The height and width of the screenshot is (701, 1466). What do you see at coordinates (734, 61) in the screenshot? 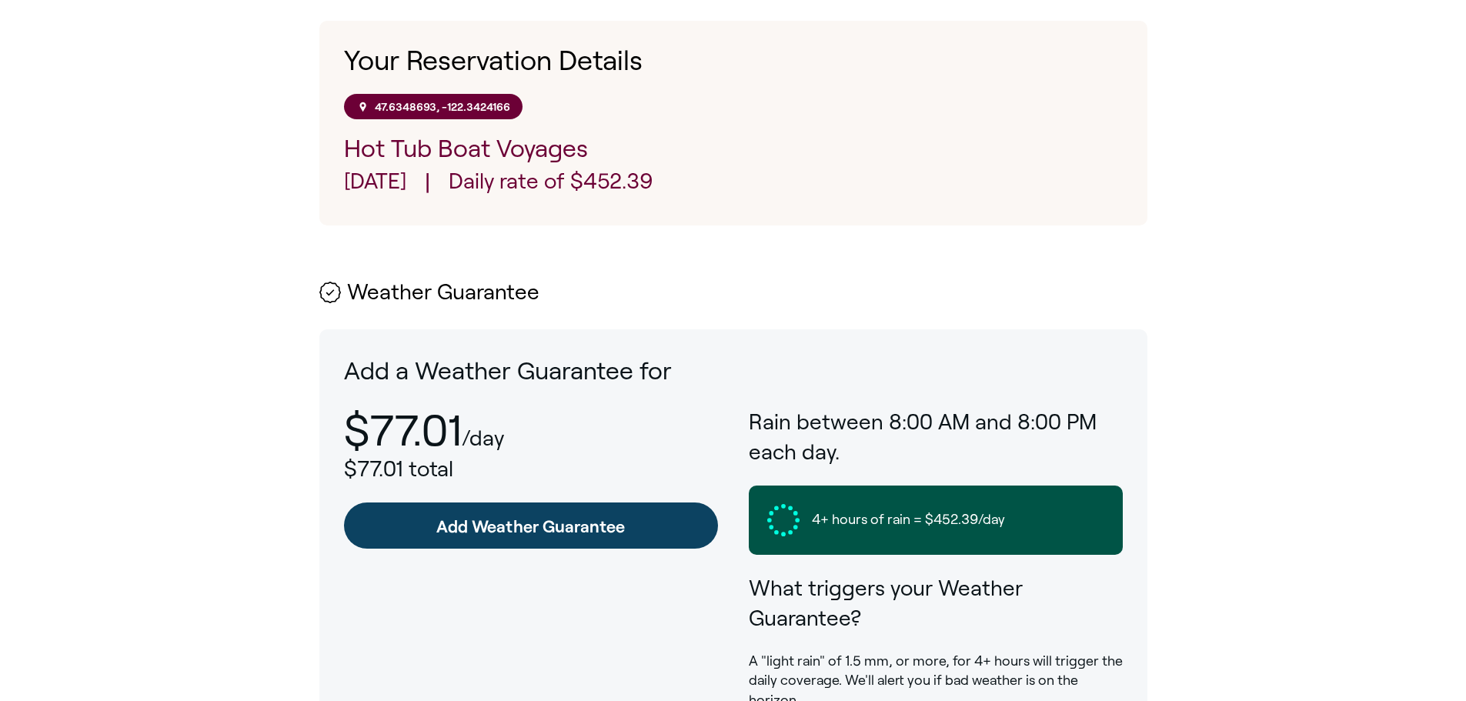
I see `h1: Your Reservation Details` at bounding box center [734, 61].